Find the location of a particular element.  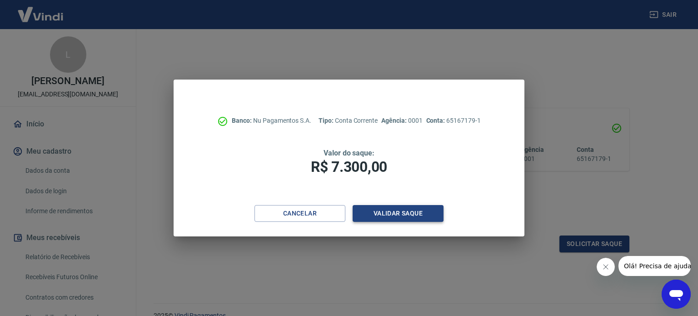

p: 65167179-1 is located at coordinates (453, 120).